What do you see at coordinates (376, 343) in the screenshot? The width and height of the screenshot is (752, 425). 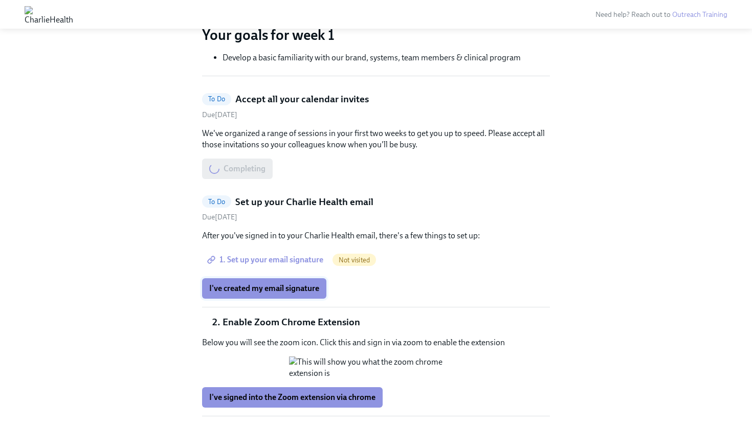 I see `p: Below you will see the zoom icon. Click this and sign in via zoom to enable the extension` at bounding box center [376, 343].